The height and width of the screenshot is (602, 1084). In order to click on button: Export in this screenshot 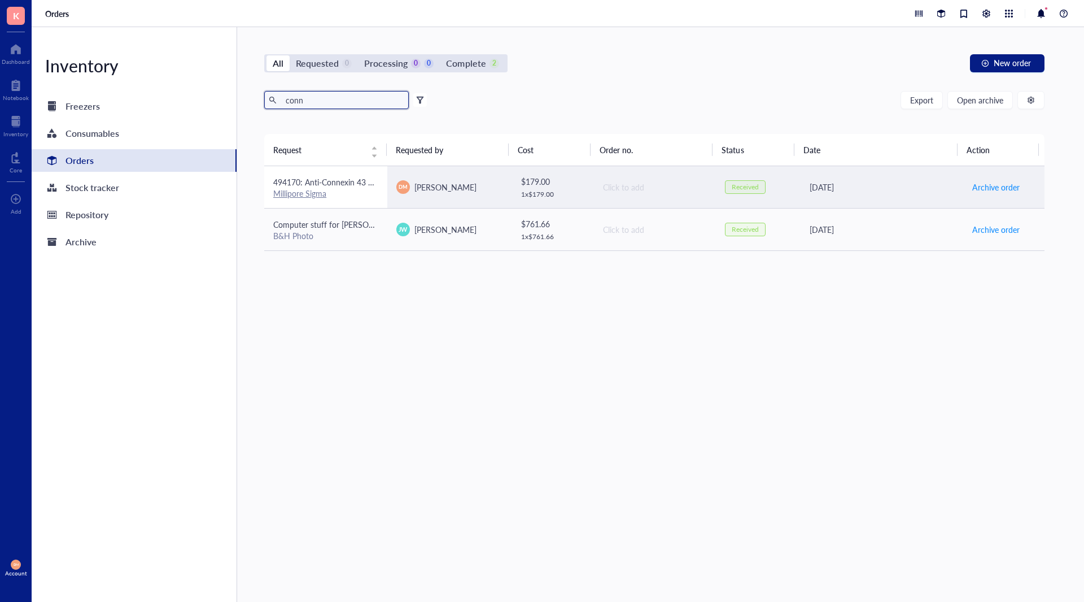, I will do `click(922, 100)`.